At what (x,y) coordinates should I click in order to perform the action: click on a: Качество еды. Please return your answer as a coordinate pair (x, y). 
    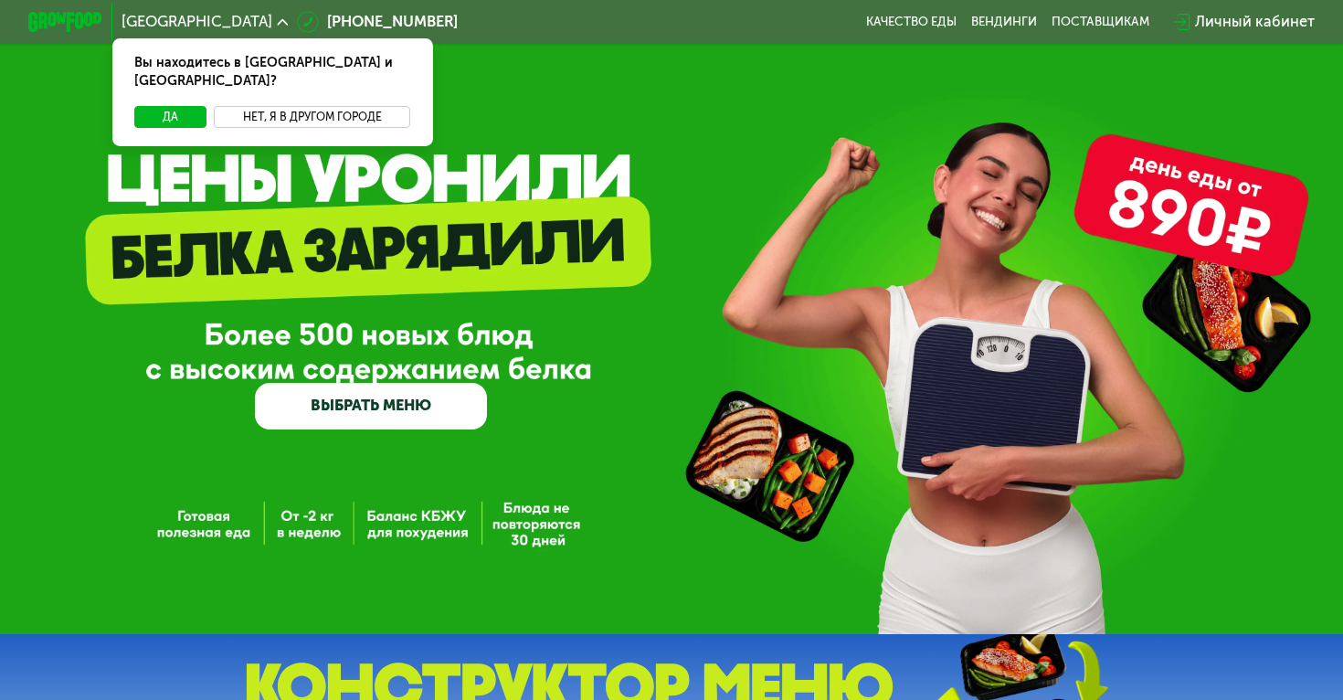
    Looking at the image, I should click on (911, 22).